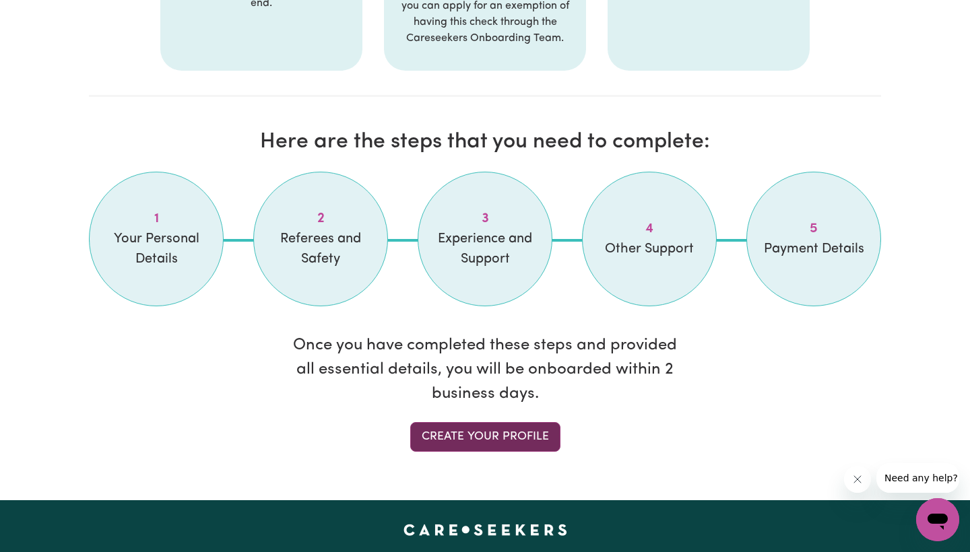 This screenshot has height=552, width=970. I want to click on span: Experience and Support, so click(485, 249).